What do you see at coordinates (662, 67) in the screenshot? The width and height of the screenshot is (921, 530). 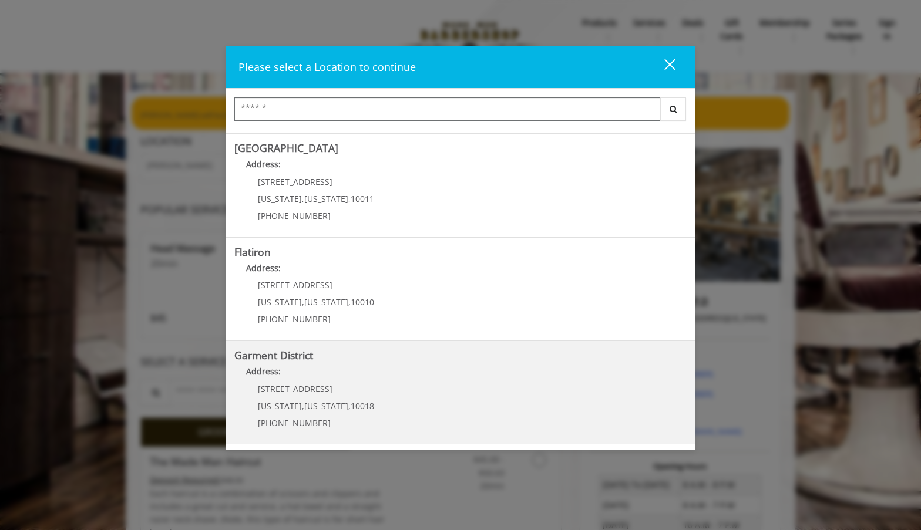 I see `div: close dialog` at bounding box center [662, 67].